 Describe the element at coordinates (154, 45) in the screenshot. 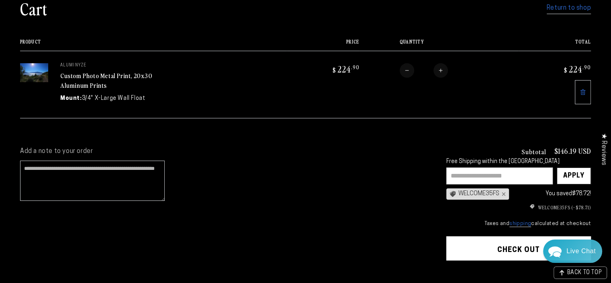

I see `th: Product` at that location.